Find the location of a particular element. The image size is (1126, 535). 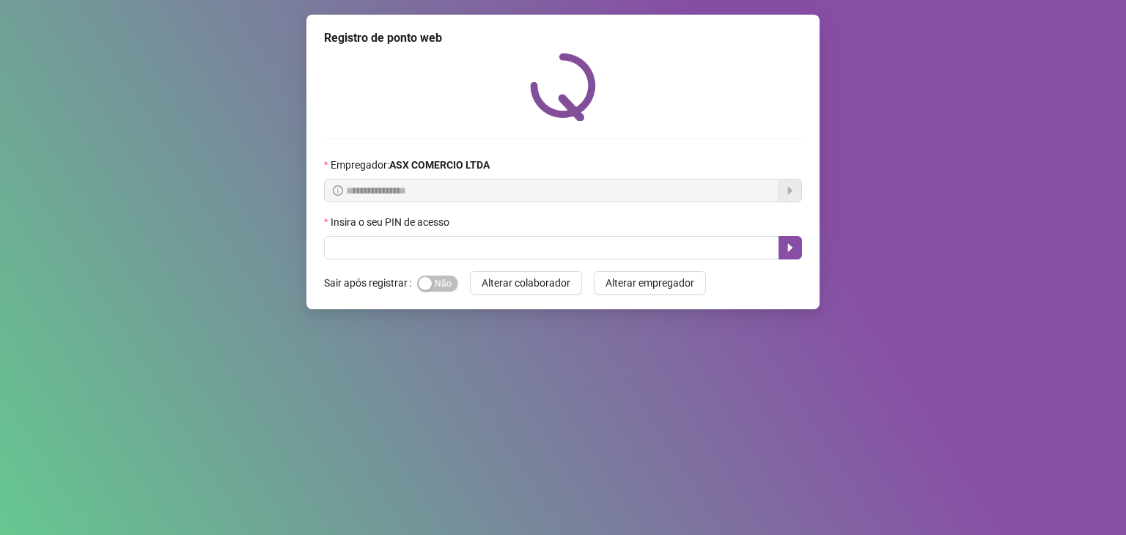

div: Registro de ponto web is located at coordinates (563, 38).